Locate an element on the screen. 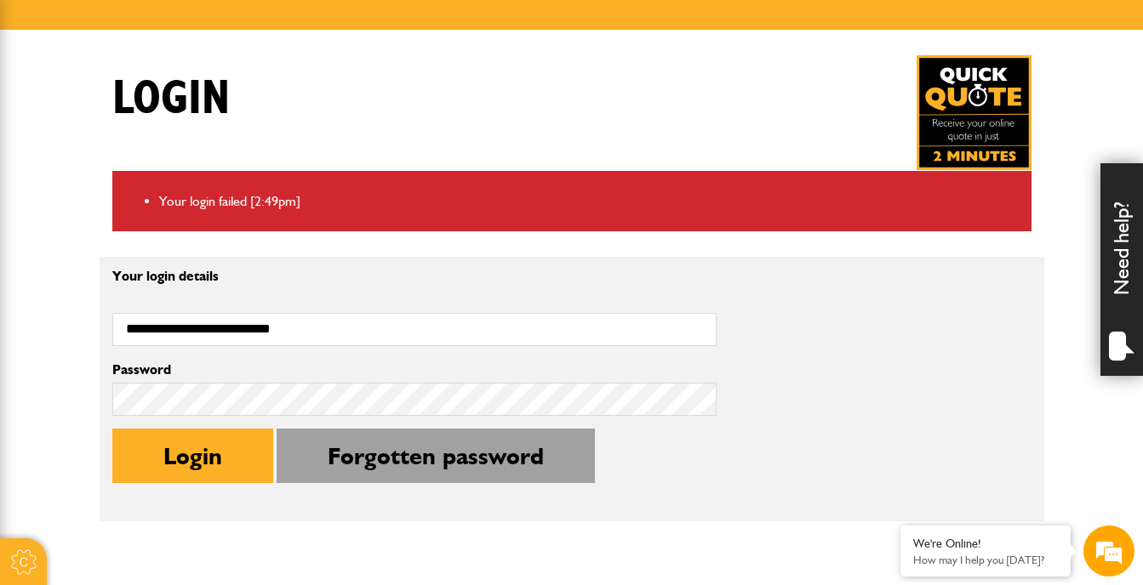 This screenshot has width=1143, height=585. p: How may I help you today? is located at coordinates (985, 560).